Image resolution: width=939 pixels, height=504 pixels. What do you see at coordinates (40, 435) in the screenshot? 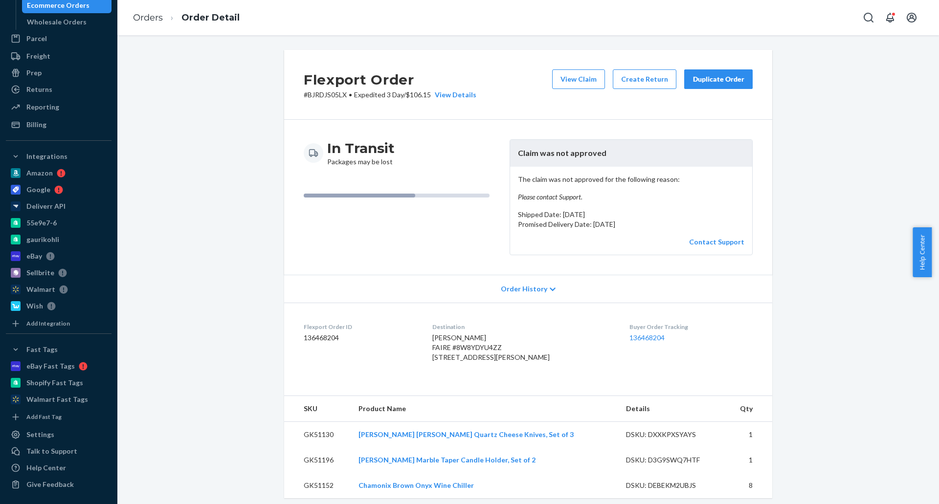
I see `div: Settings` at bounding box center [40, 435].